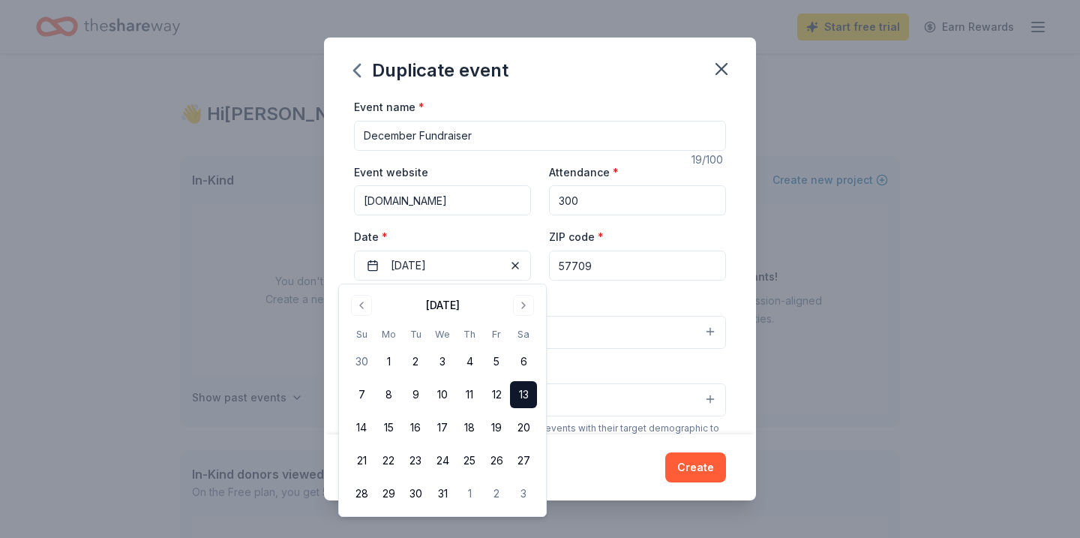  Describe the element at coordinates (470, 362) in the screenshot. I see `button: 4` at that location.